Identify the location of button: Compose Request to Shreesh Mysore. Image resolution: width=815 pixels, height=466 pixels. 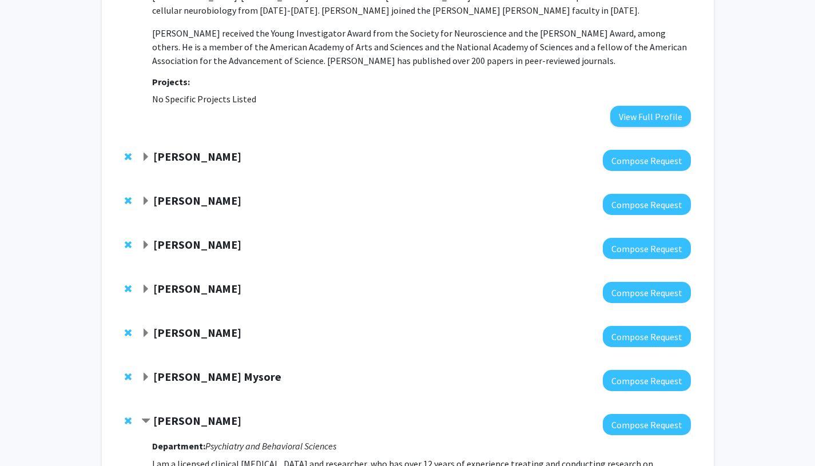
(647, 380).